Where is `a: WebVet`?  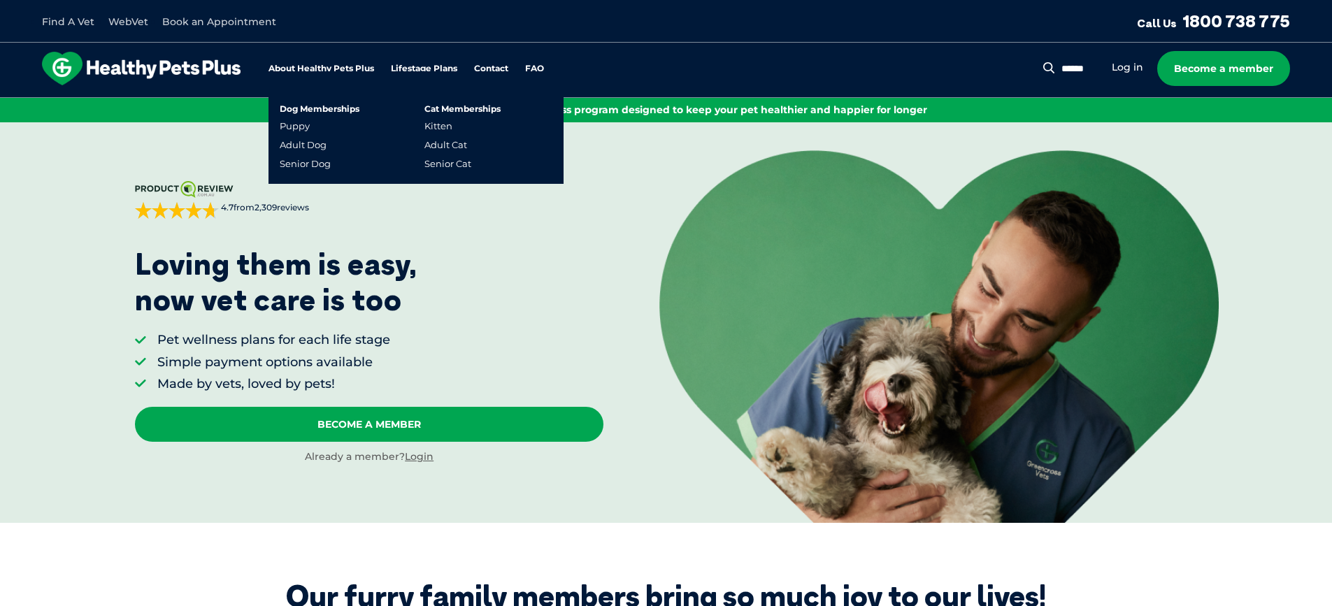 a: WebVet is located at coordinates (128, 22).